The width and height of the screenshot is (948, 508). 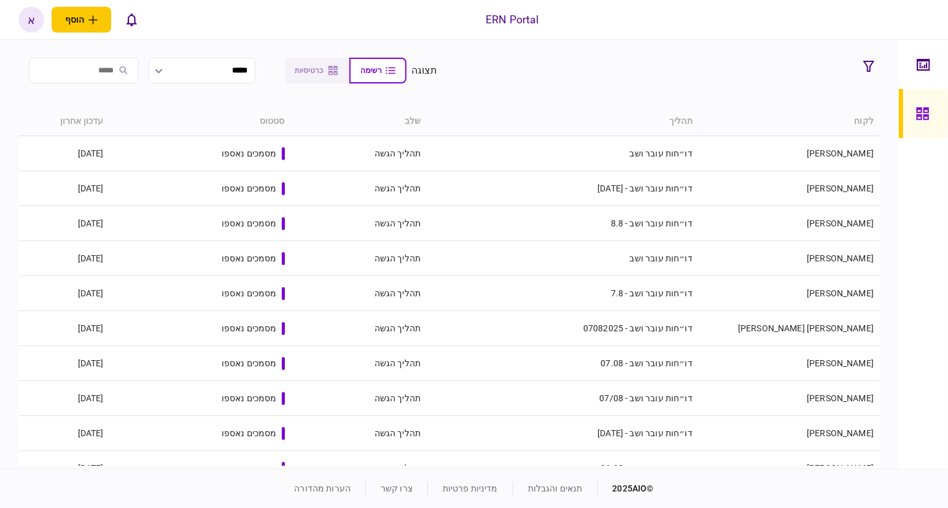 What do you see at coordinates (378, 71) in the screenshot?
I see `button: רשימה` at bounding box center [378, 71].